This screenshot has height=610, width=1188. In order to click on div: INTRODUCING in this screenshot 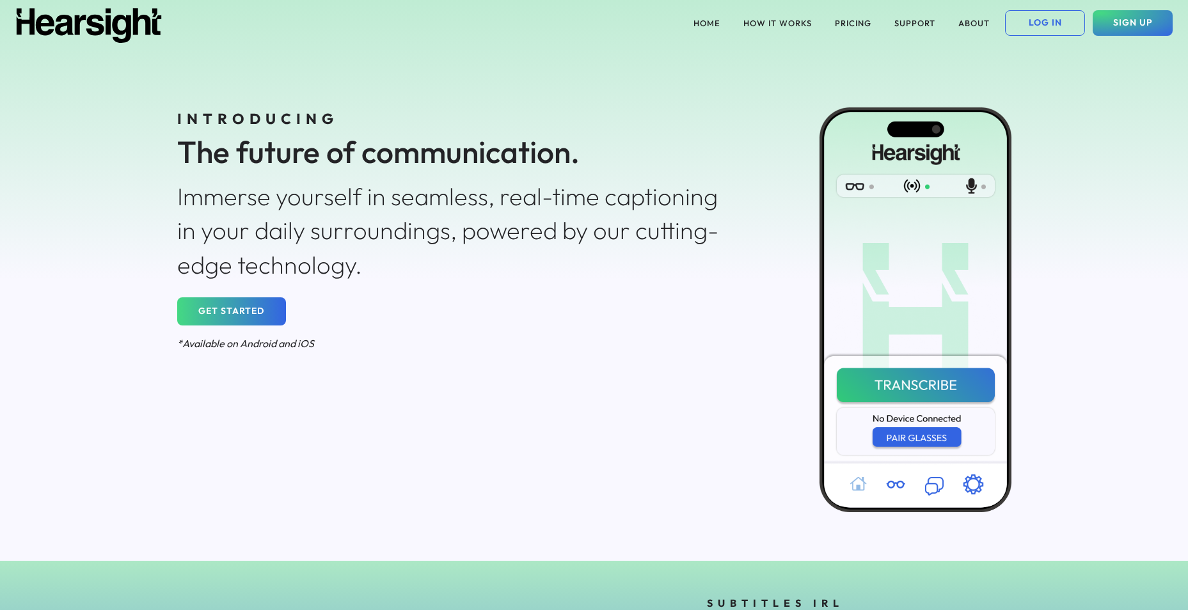, I will do `click(455, 119)`.